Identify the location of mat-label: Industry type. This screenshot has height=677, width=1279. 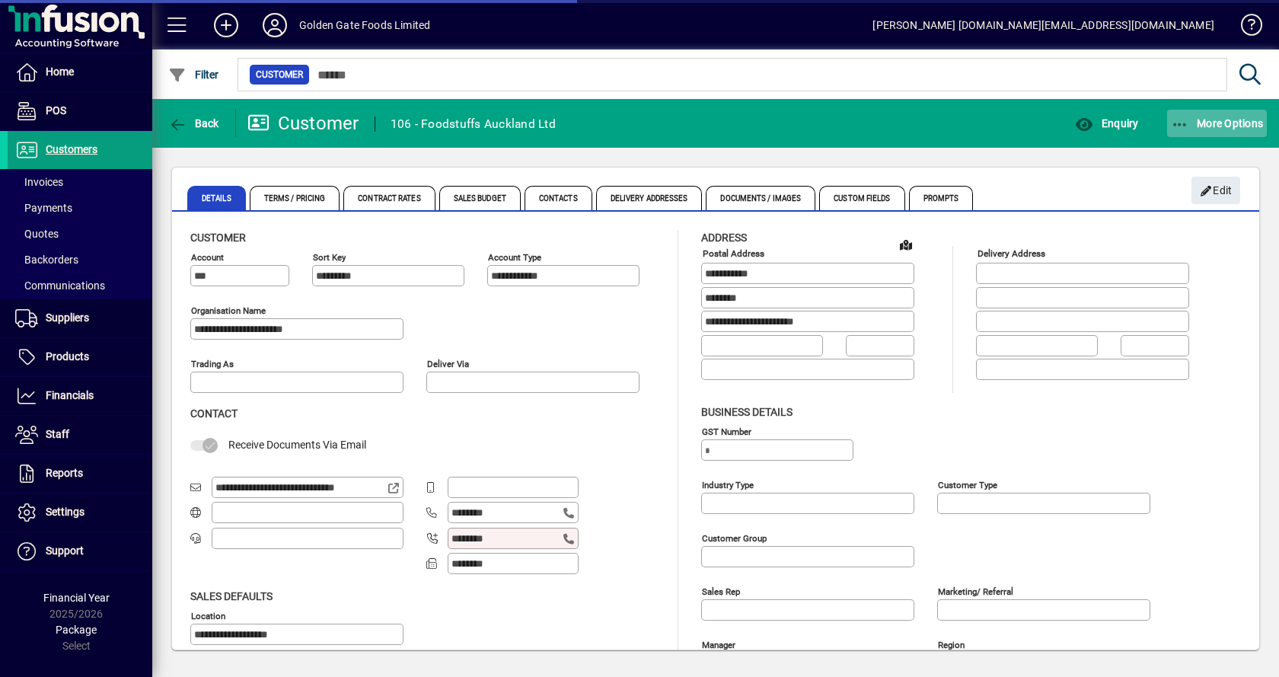
(728, 484).